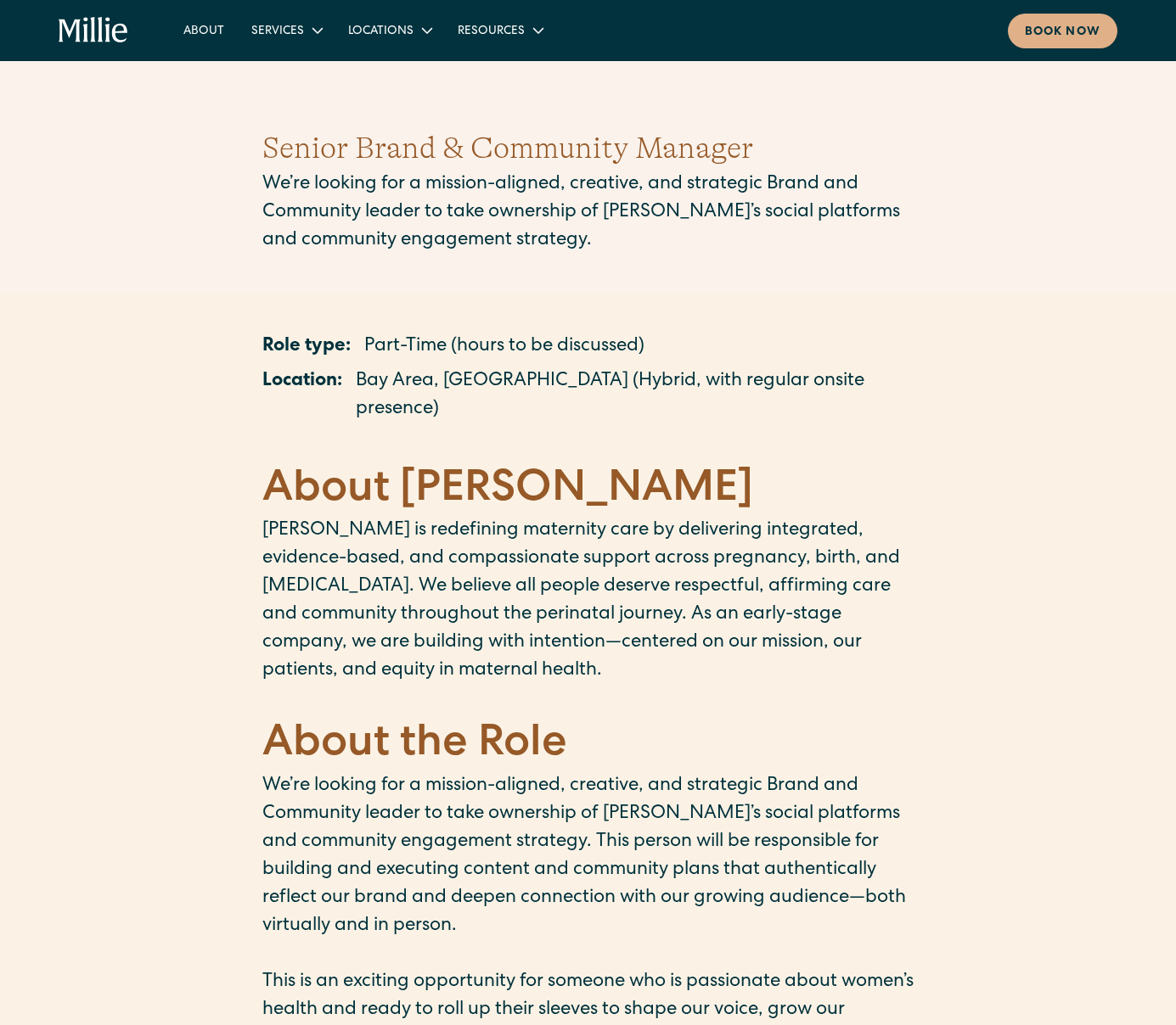 The width and height of the screenshot is (1176, 1025). I want to click on a: About, so click(203, 30).